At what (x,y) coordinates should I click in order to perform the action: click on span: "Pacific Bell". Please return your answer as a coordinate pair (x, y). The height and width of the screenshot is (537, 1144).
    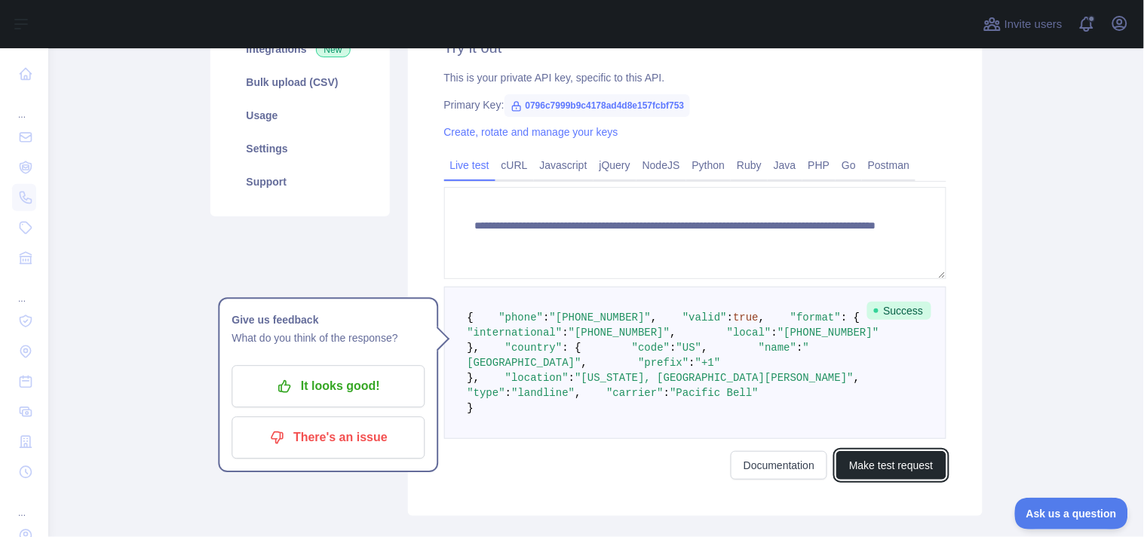
    Looking at the image, I should click on (714, 393).